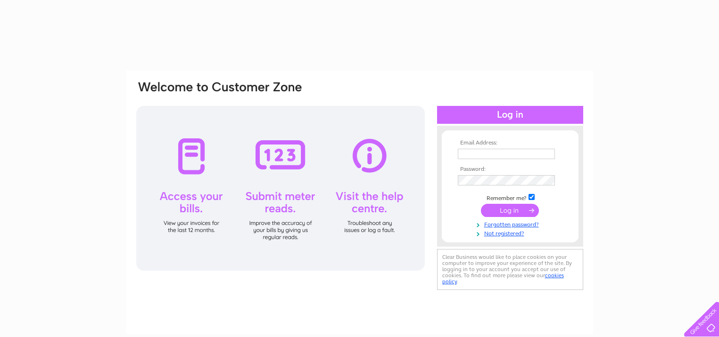 The image size is (719, 337). I want to click on th: Email Address:, so click(510, 143).